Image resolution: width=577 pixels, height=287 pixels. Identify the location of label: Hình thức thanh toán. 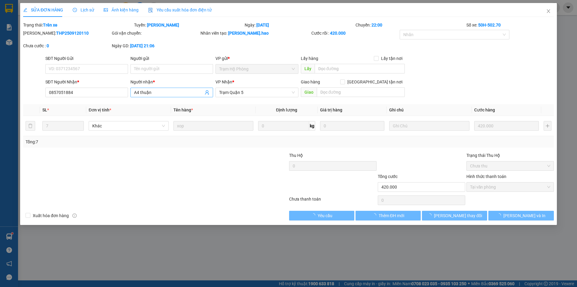
(487, 176).